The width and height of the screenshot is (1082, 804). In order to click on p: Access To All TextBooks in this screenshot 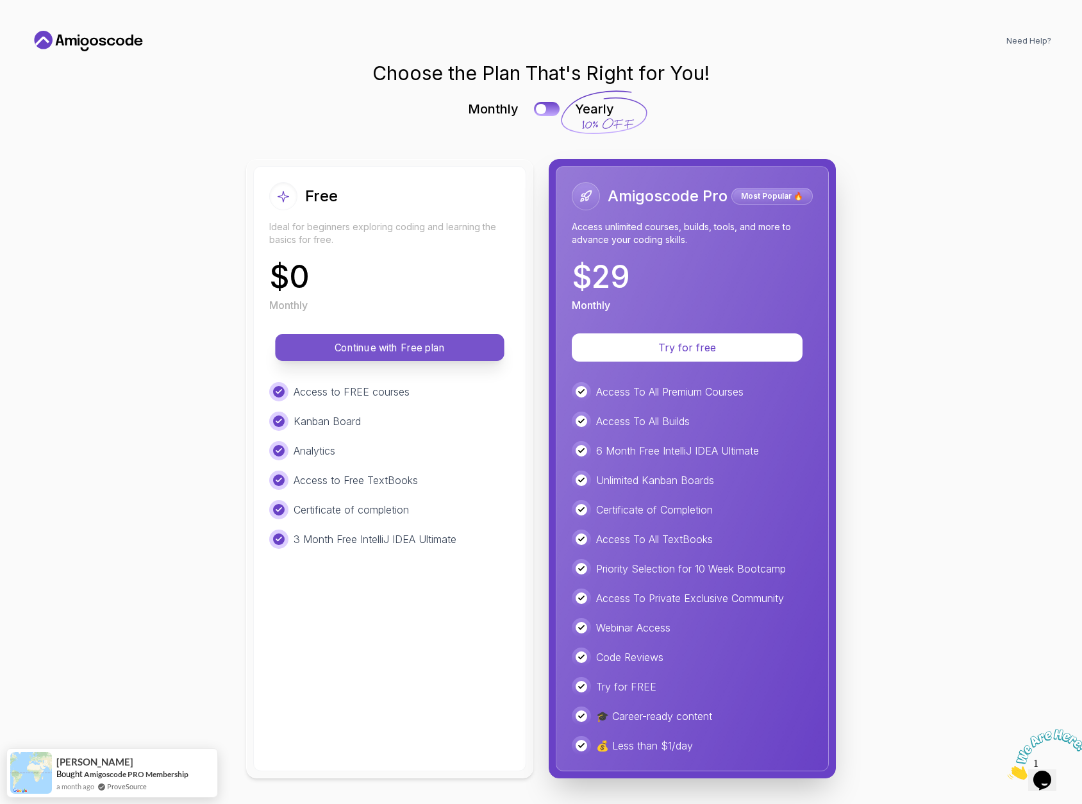, I will do `click(654, 539)`.